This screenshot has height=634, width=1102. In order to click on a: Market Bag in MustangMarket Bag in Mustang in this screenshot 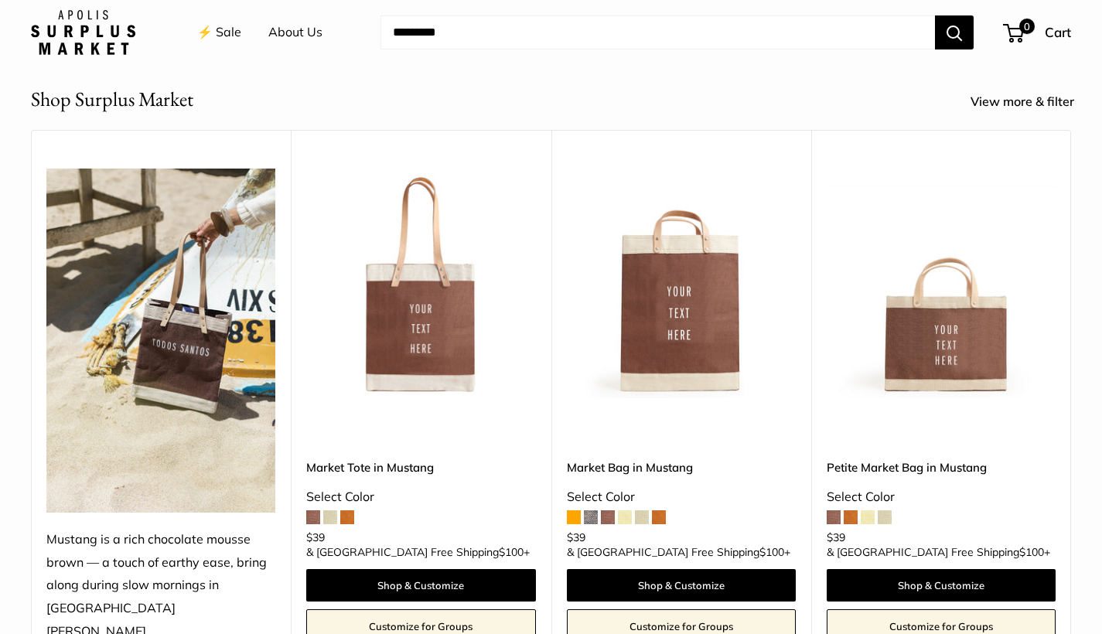, I will do `click(681, 283)`.